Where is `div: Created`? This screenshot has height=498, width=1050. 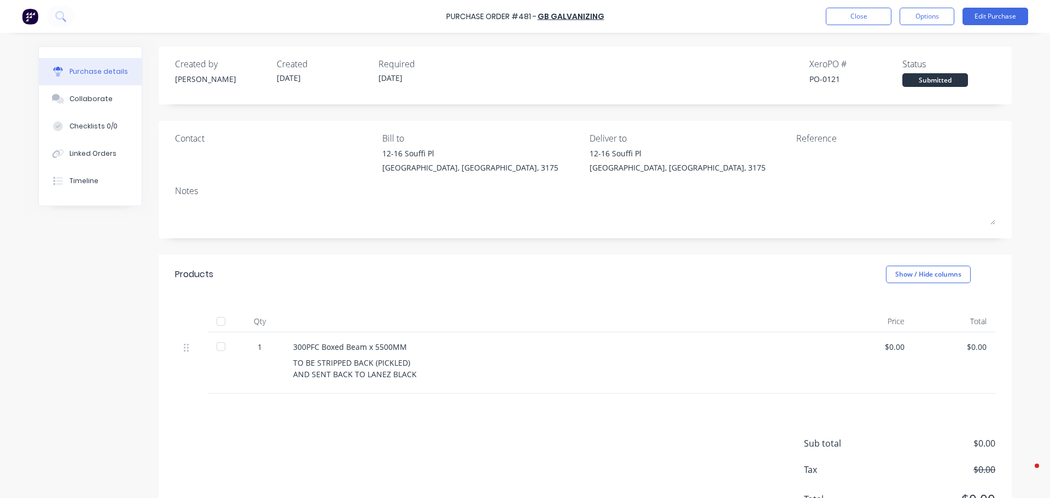 div: Created is located at coordinates (323, 64).